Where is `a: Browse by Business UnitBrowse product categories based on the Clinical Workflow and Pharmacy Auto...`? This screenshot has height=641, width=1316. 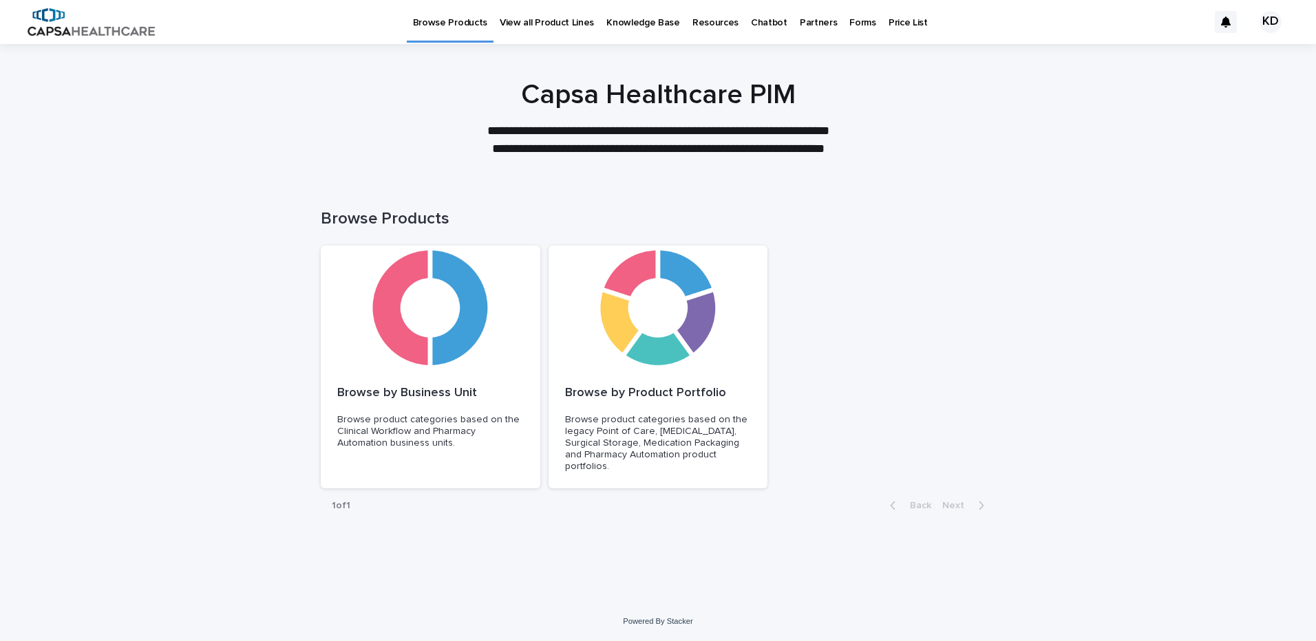 a: Browse by Business UnitBrowse product categories based on the Clinical Workflow and Pharmacy Auto... is located at coordinates (430, 367).